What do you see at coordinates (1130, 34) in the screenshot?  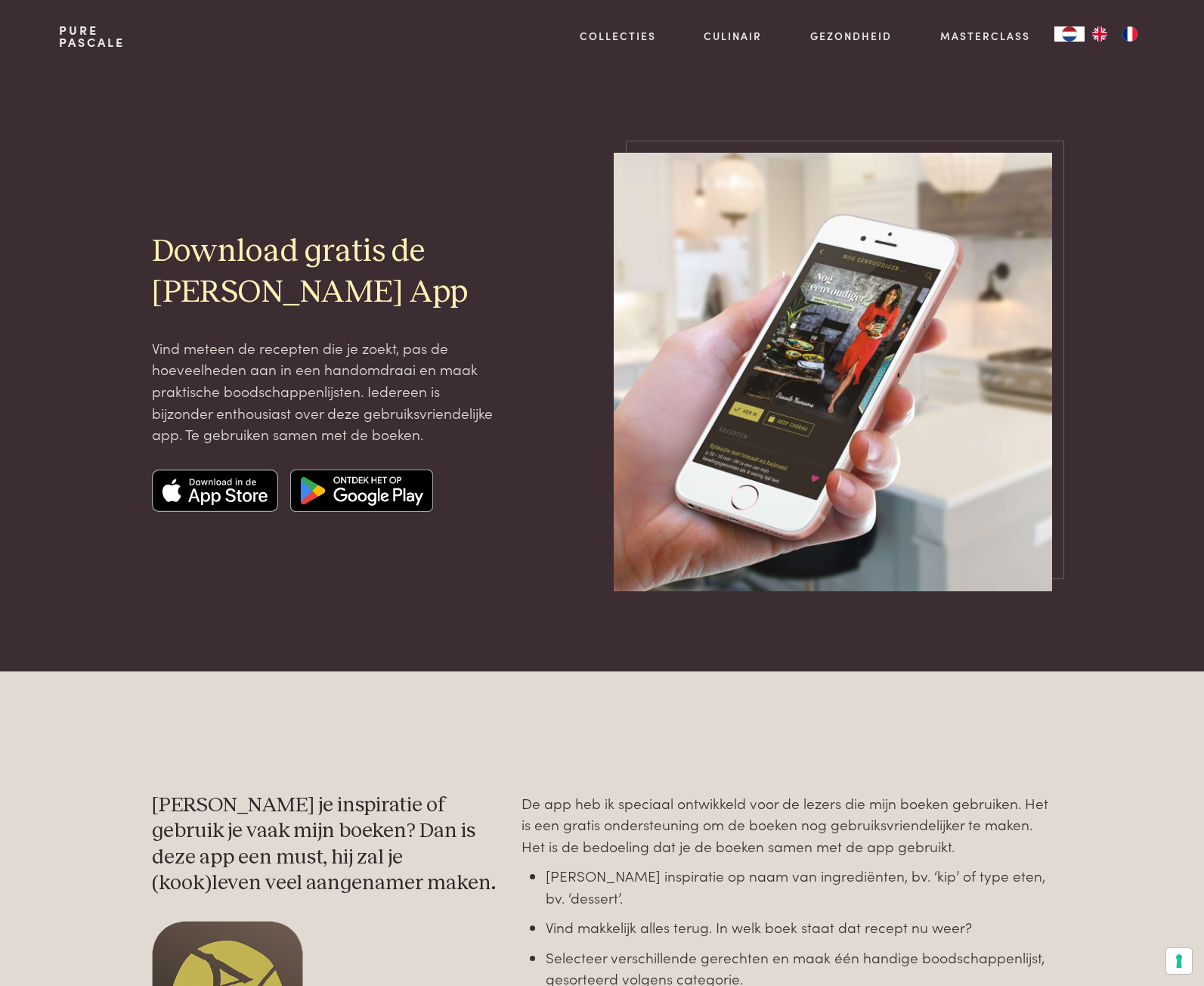 I see `a: FR` at bounding box center [1130, 34].